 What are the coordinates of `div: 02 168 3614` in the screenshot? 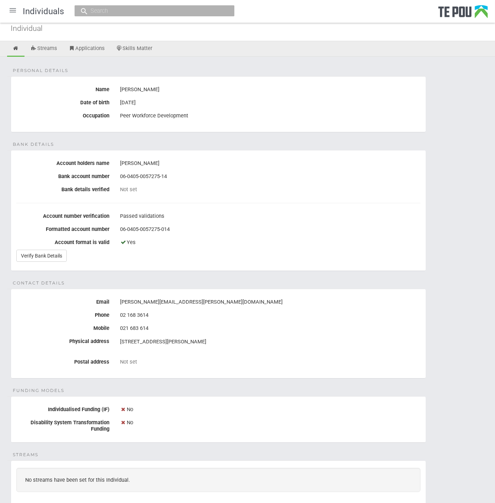 It's located at (270, 315).